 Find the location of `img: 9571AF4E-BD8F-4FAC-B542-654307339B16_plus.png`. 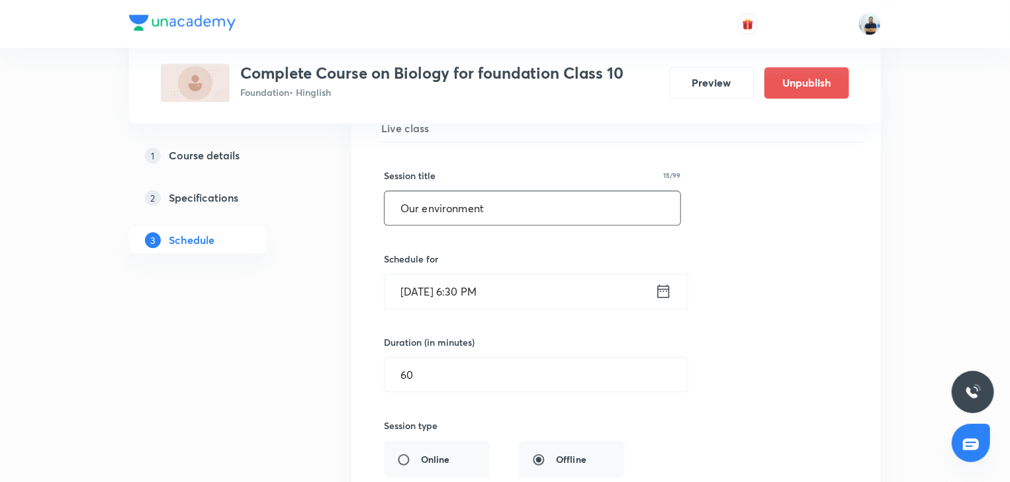

img: 9571AF4E-BD8F-4FAC-B542-654307339B16_plus.png is located at coordinates (195, 83).